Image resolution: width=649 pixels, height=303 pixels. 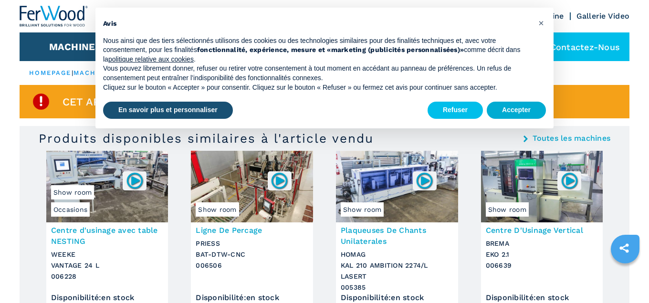 What do you see at coordinates (144, 102) in the screenshot?
I see `span: Cet article est déjà vendu` at bounding box center [144, 102].